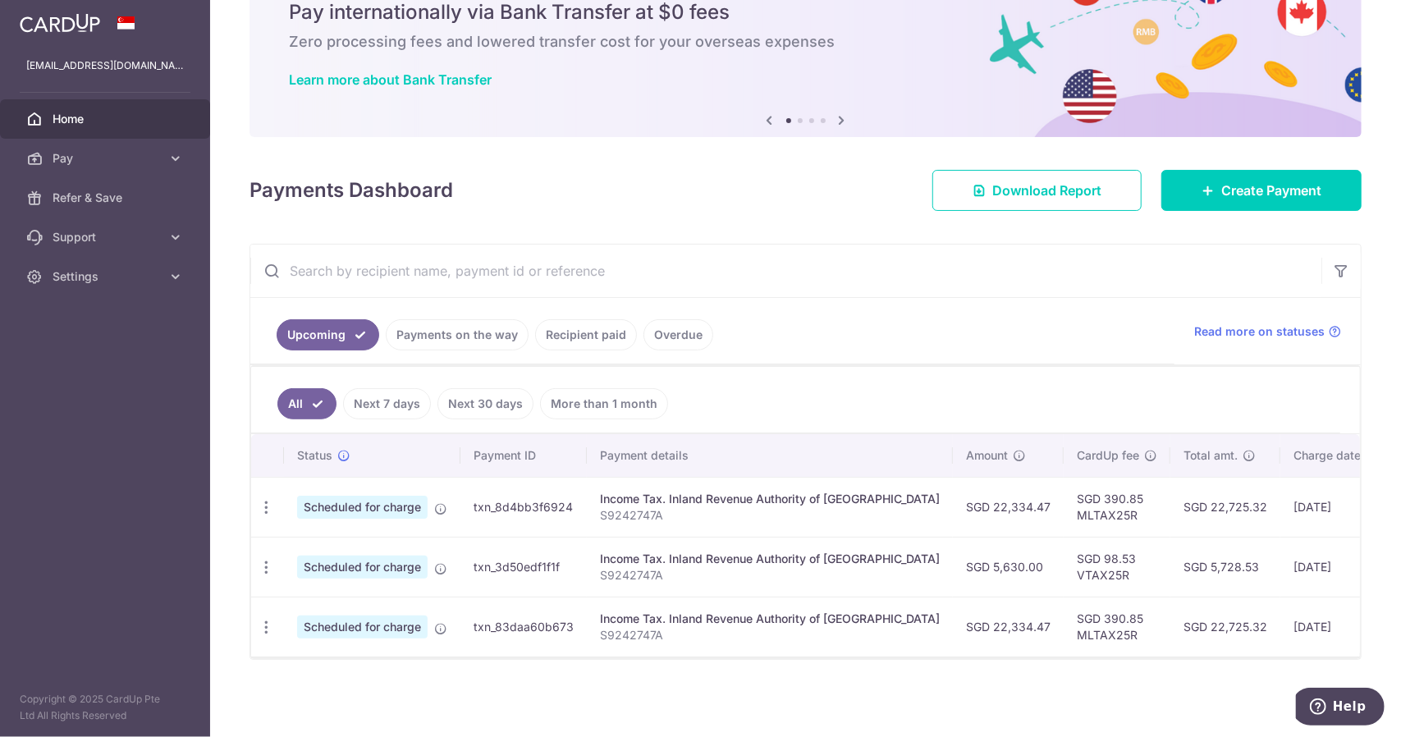  Describe the element at coordinates (314, 456) in the screenshot. I see `span: Status` at that location.